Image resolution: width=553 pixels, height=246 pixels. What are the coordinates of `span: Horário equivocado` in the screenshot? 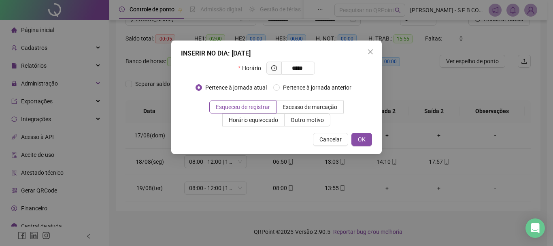 It's located at (253, 120).